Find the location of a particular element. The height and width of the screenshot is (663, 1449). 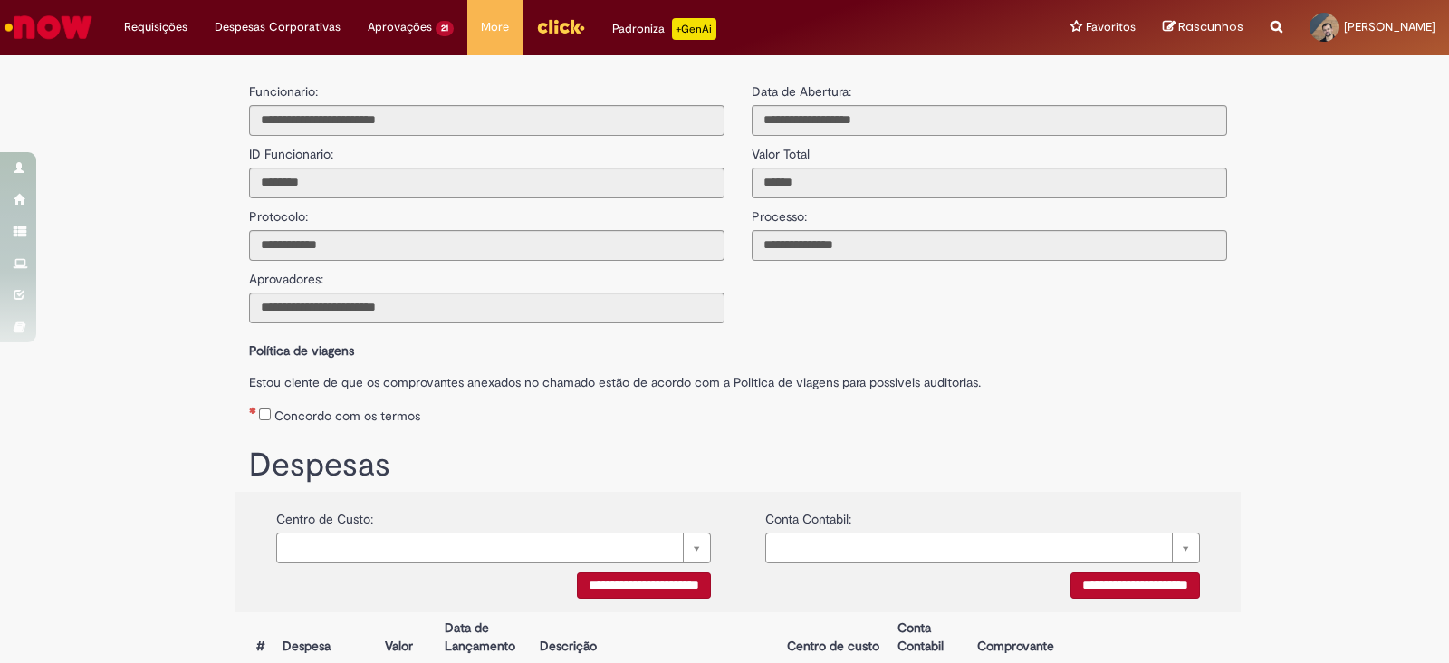

b: Política de viagens is located at coordinates (302, 351).